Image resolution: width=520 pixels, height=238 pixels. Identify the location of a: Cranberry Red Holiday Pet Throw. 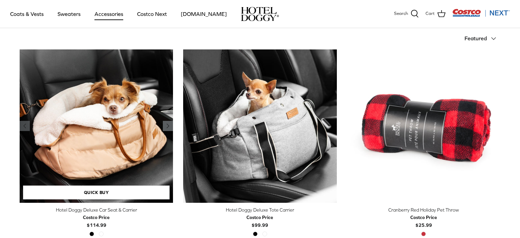
(424, 126).